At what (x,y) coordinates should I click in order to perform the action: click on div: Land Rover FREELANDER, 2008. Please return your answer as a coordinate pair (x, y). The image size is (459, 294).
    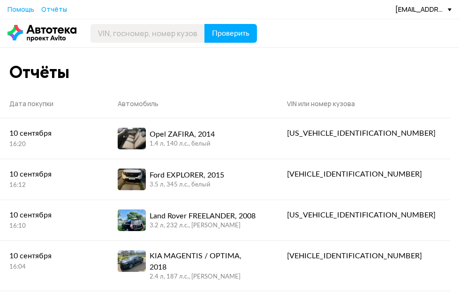
    Looking at the image, I should click on (203, 216).